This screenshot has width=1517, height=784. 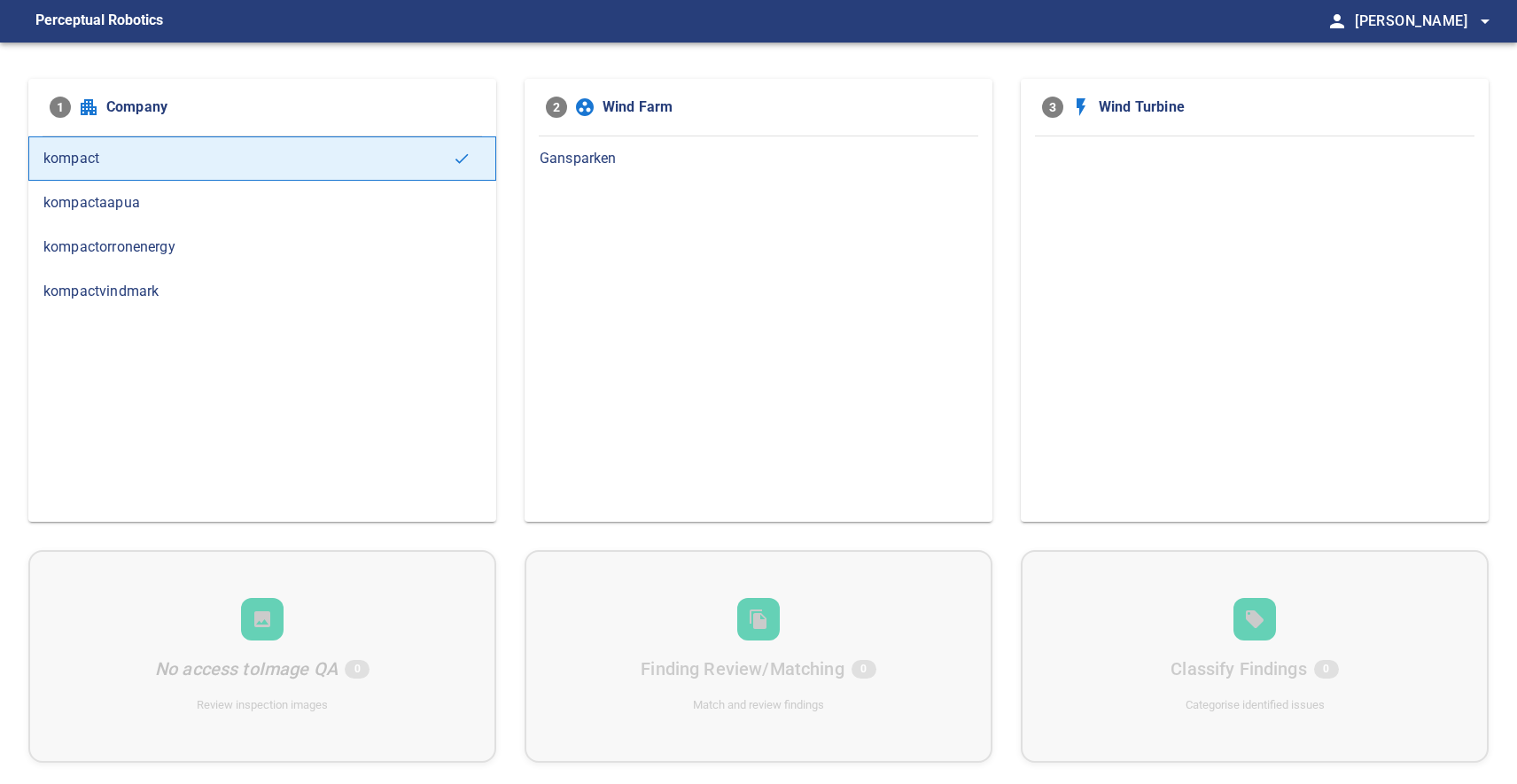 I want to click on div: kompact, so click(x=263, y=159).